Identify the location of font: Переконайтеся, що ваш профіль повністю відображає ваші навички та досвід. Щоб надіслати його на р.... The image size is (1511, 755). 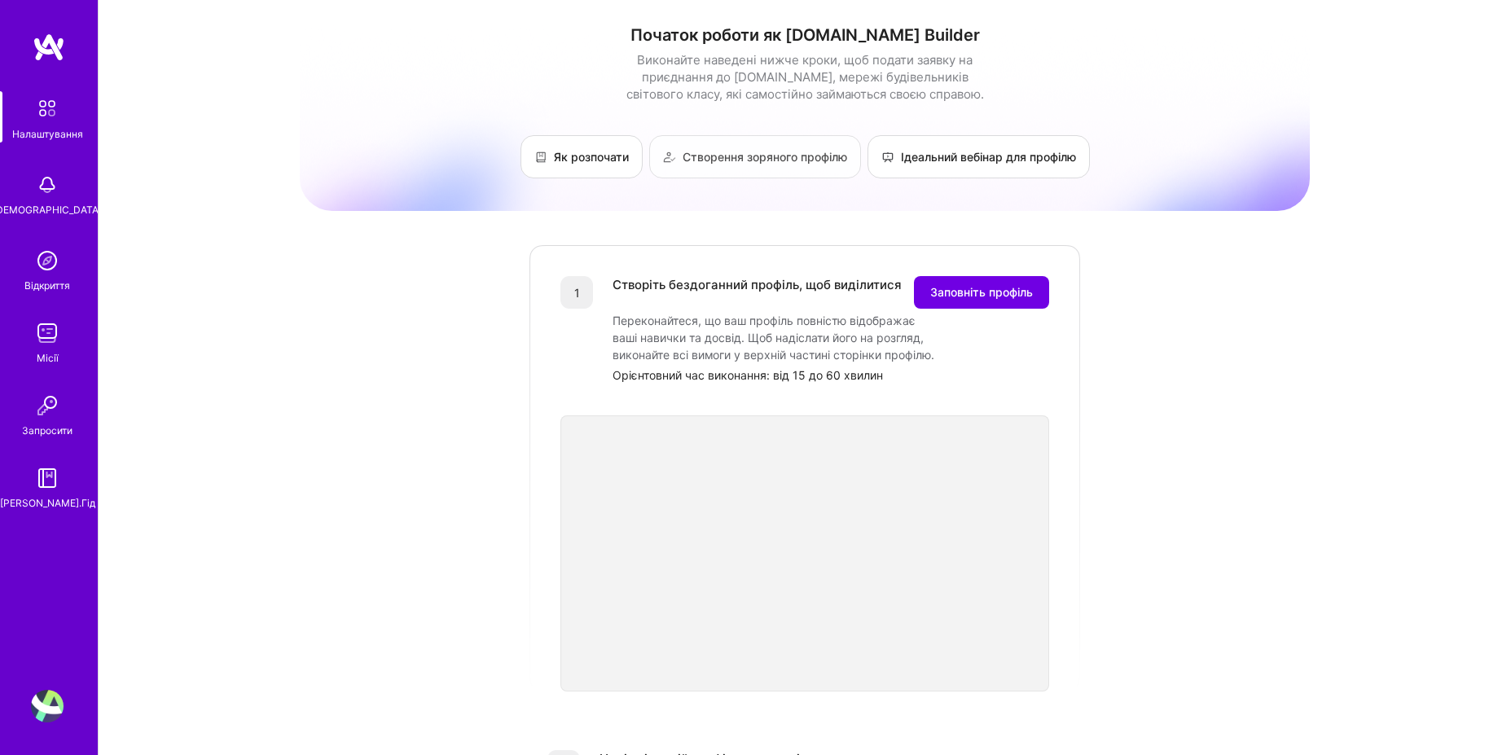
(773, 337).